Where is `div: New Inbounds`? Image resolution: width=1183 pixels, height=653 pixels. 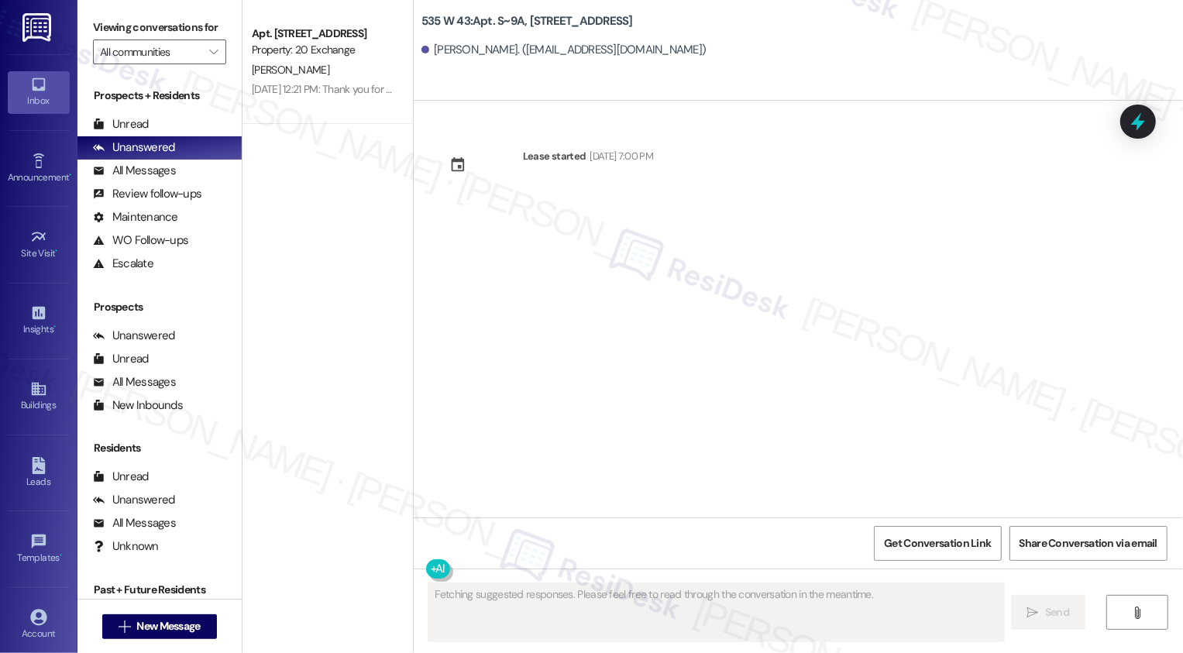
div: New Inbounds is located at coordinates (138, 405).